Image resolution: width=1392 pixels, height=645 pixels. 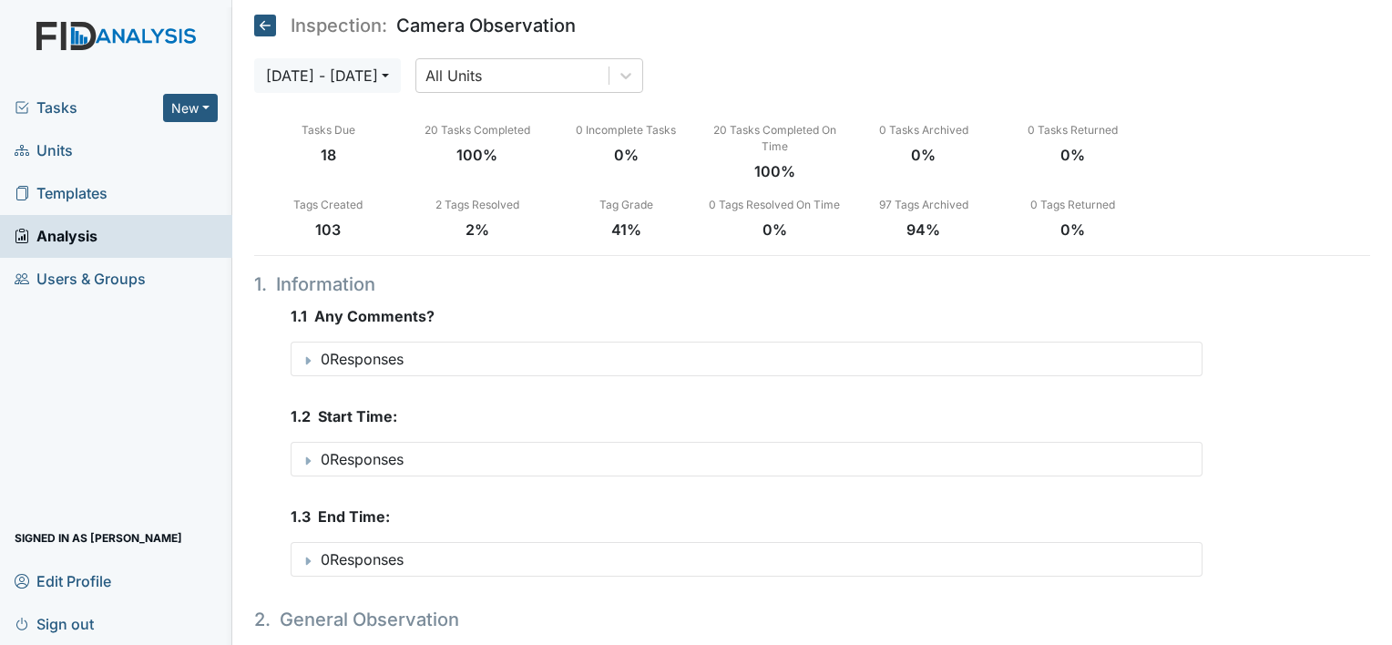 I want to click on div: 41%, so click(x=625, y=230).